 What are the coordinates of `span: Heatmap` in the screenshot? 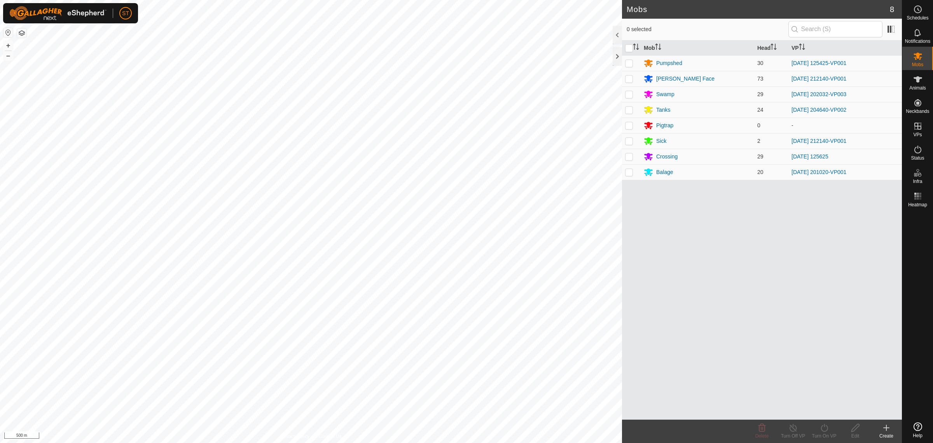 It's located at (918, 205).